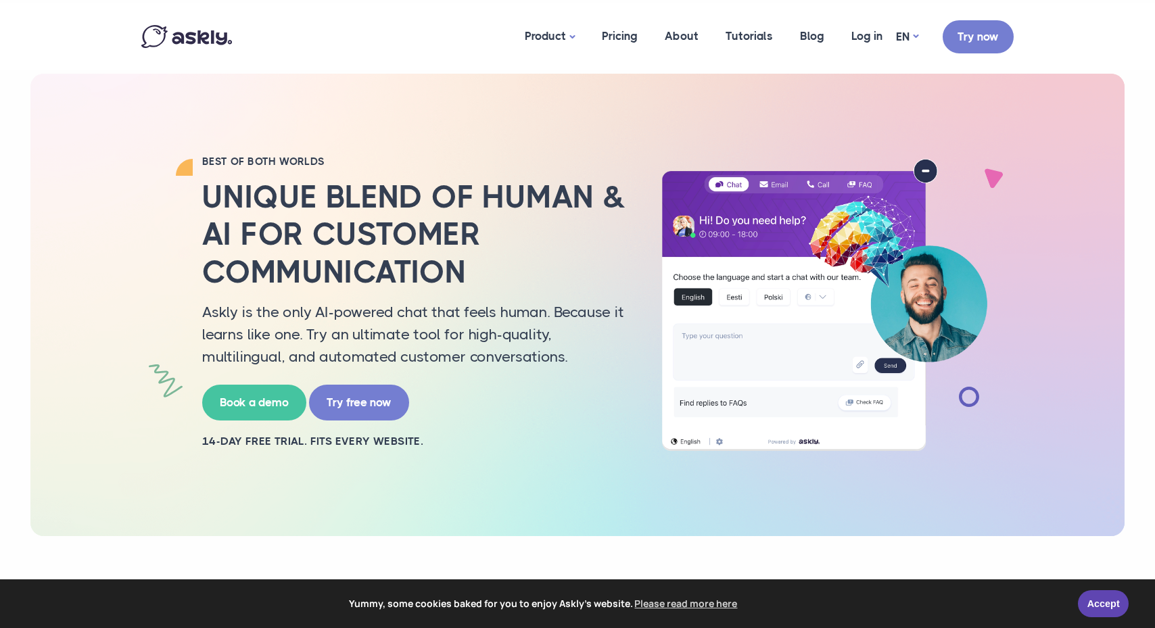  Describe the element at coordinates (867, 36) in the screenshot. I see `a: Log in` at that location.